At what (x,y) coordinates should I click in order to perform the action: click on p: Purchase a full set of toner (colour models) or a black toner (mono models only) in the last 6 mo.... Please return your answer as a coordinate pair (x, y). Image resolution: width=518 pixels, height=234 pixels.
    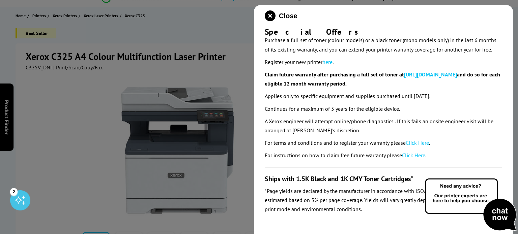
    Looking at the image, I should click on (383, 45).